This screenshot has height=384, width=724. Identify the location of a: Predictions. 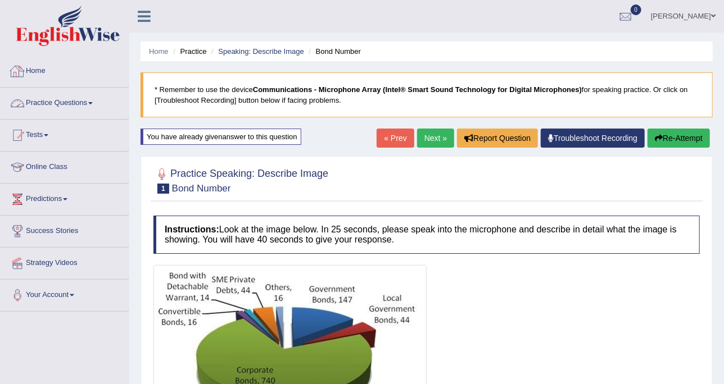
(65, 198).